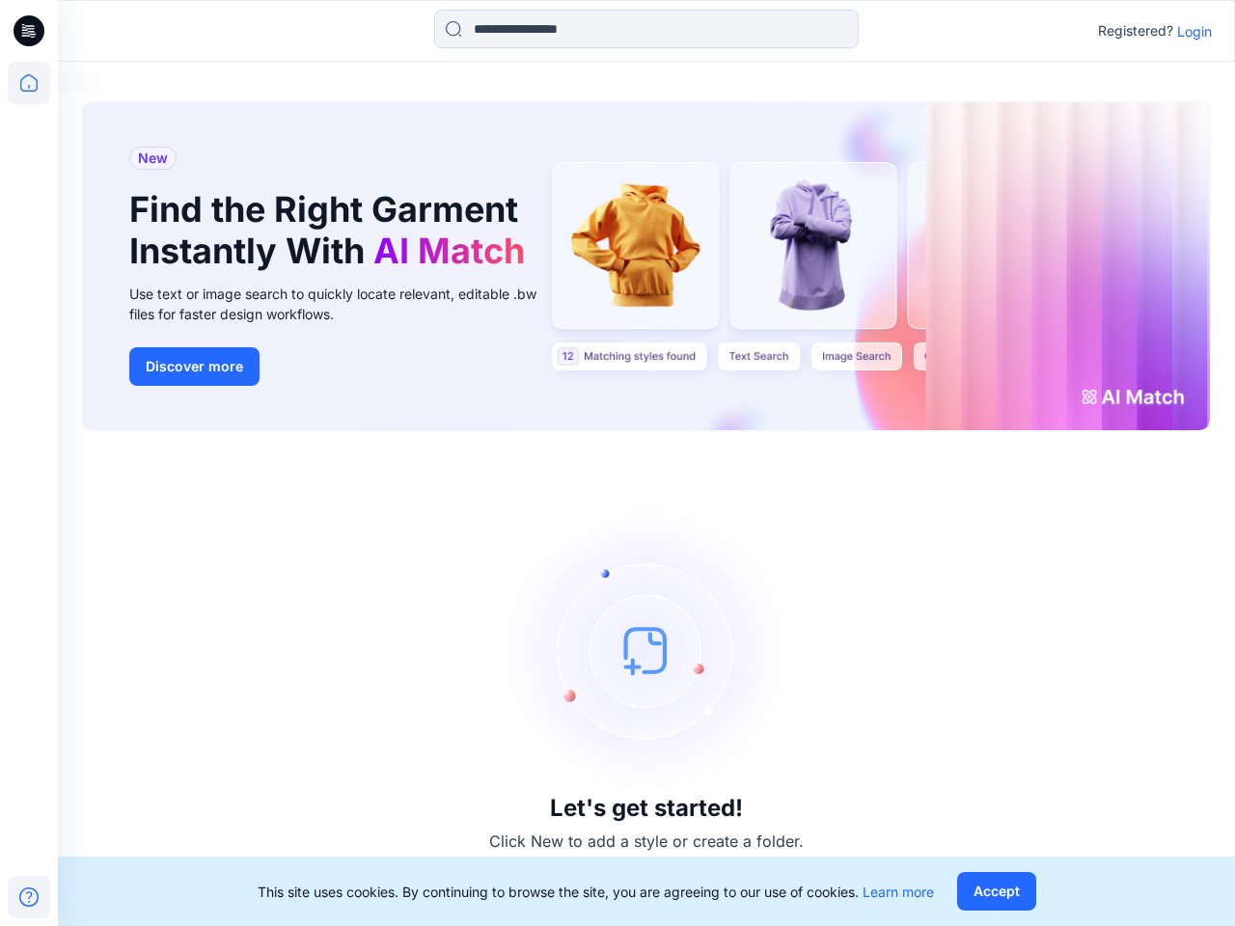 Image resolution: width=1235 pixels, height=926 pixels. Describe the element at coordinates (152, 158) in the screenshot. I see `span: New` at that location.